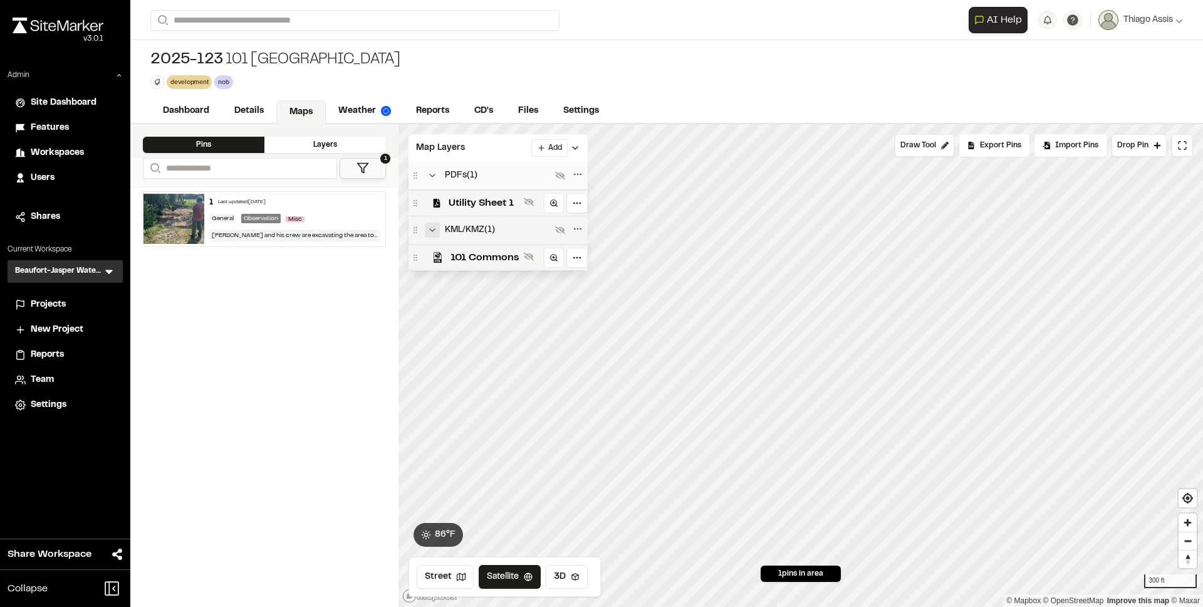 Image resolution: width=1203 pixels, height=607 pixels. Describe the element at coordinates (211, 202) in the screenshot. I see `div: 1` at that location.